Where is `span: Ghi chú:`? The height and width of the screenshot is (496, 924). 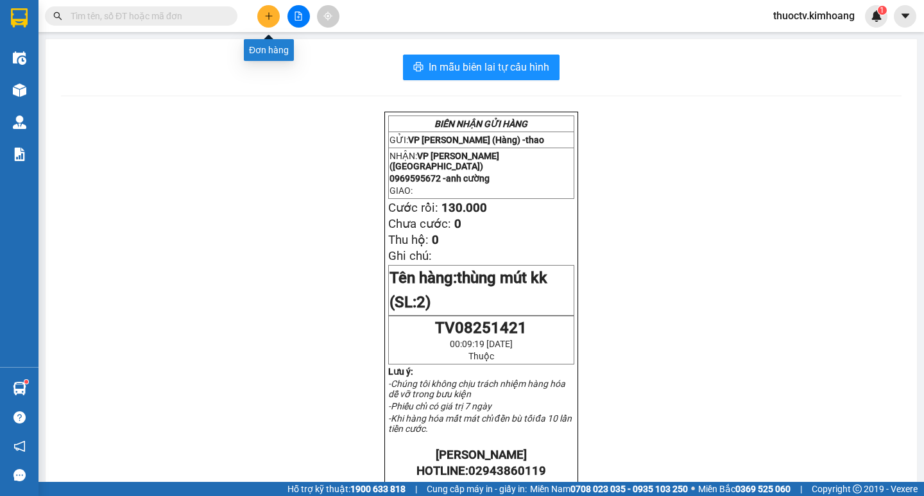 span: Ghi chú: is located at coordinates (410, 256).